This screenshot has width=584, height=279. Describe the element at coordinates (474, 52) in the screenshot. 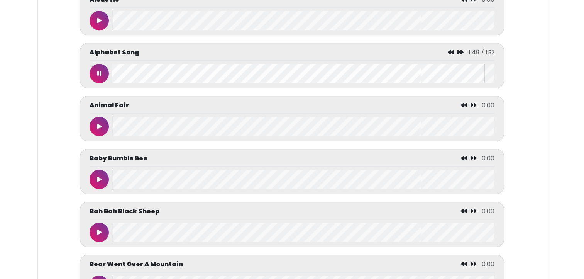

I see `span: 1:49` at that location.